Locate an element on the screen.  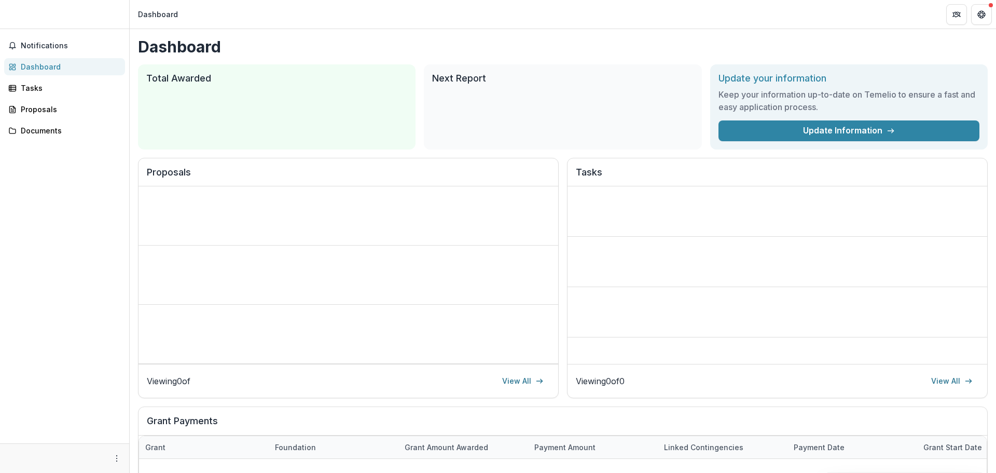
a: Update Information is located at coordinates (849, 131).